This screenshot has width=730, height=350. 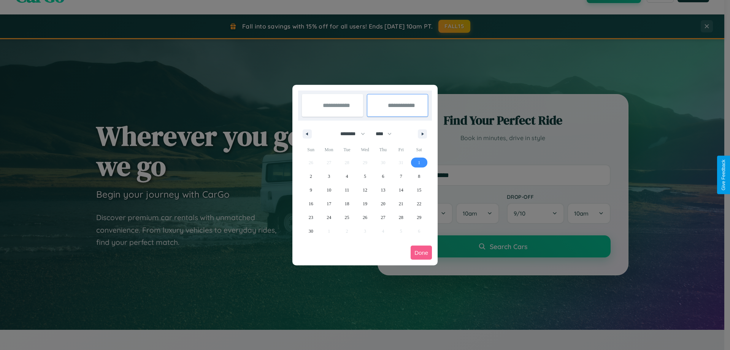 What do you see at coordinates (383, 204) in the screenshot?
I see `span: 20` at bounding box center [383, 204].